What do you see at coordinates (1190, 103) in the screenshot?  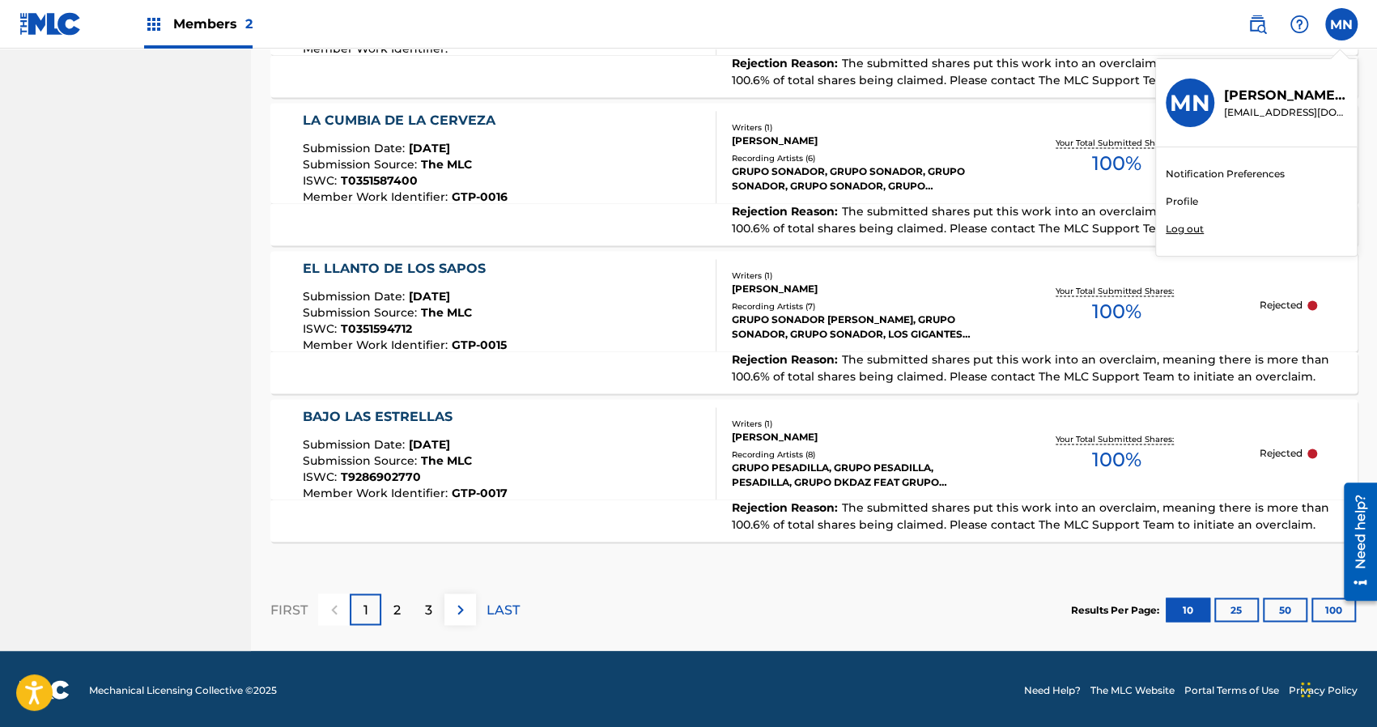 I see `h3: MN` at bounding box center [1190, 103].